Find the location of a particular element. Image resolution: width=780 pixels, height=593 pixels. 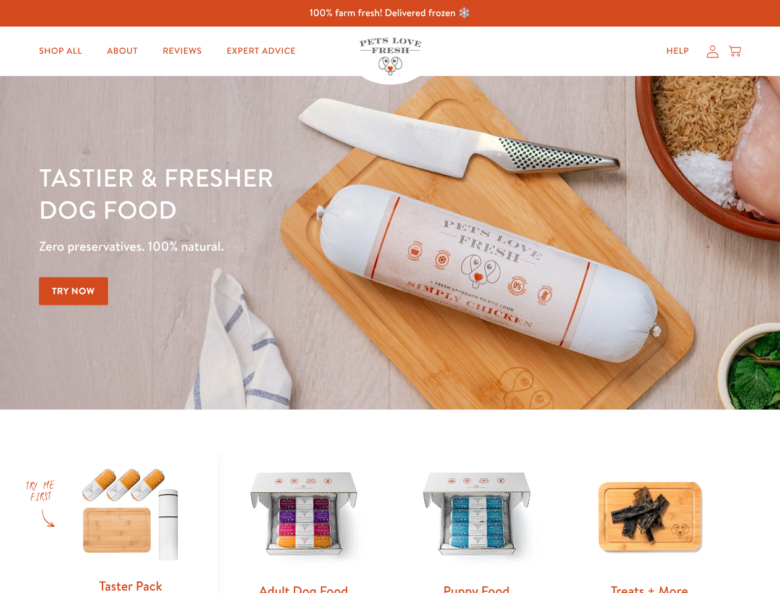

a: Reviews is located at coordinates (182, 51).